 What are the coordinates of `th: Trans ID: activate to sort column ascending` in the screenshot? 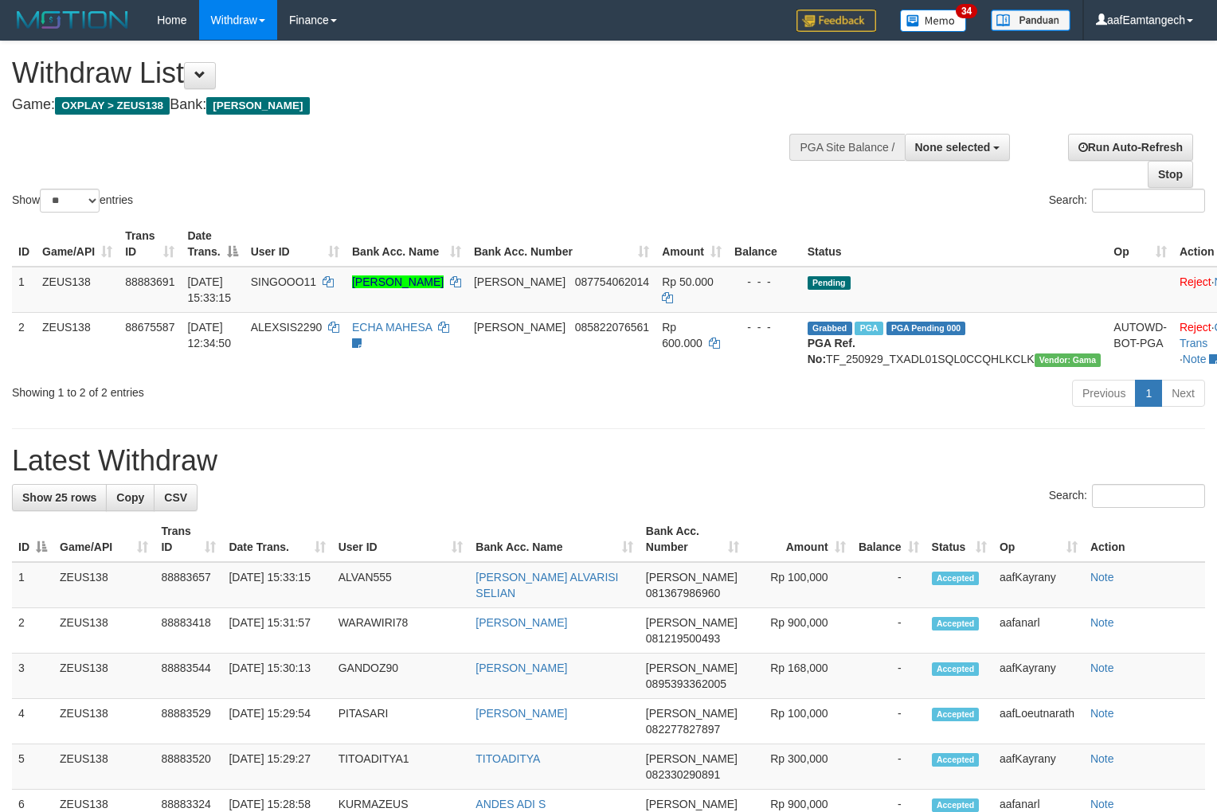 It's located at (188, 539).